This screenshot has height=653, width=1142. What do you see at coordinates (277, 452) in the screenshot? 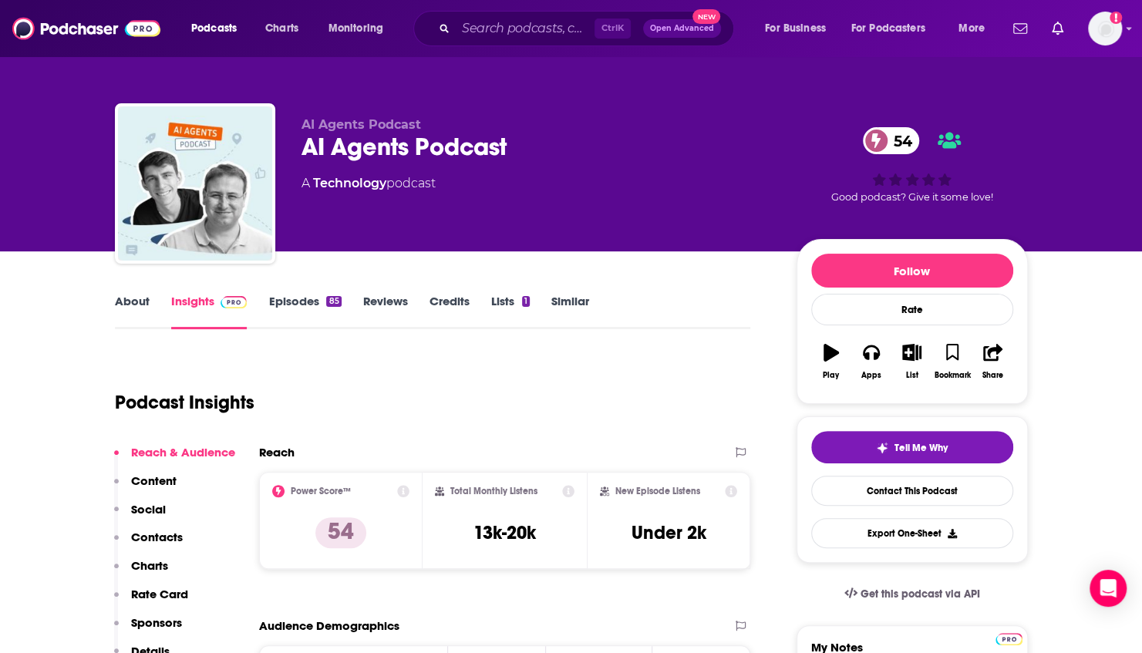
I see `h2: Reach` at bounding box center [277, 452].